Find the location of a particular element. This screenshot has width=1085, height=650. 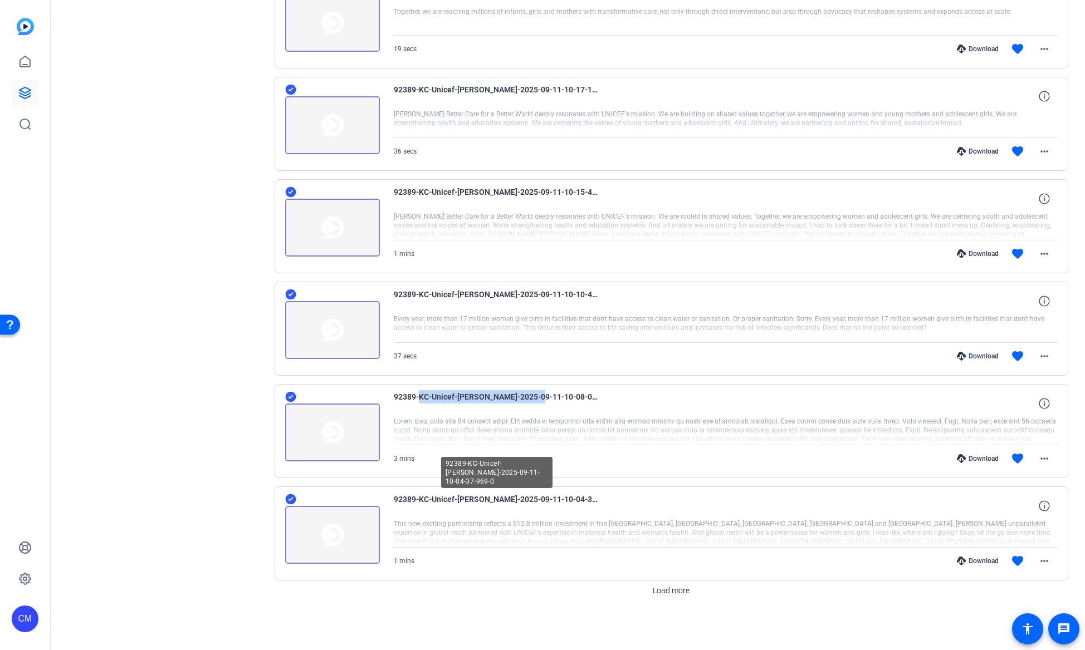

span: 19 secs is located at coordinates (405, 49).